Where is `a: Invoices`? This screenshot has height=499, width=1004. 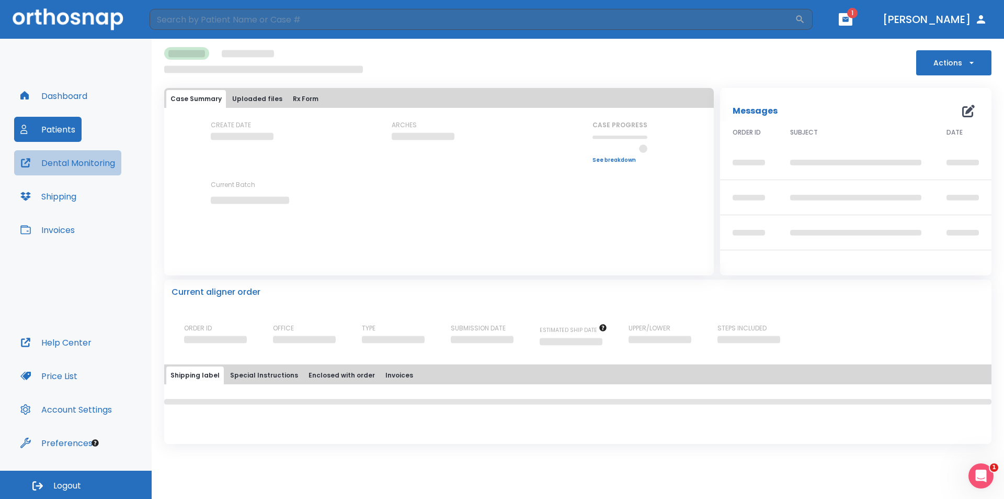 a: Invoices is located at coordinates (48, 230).